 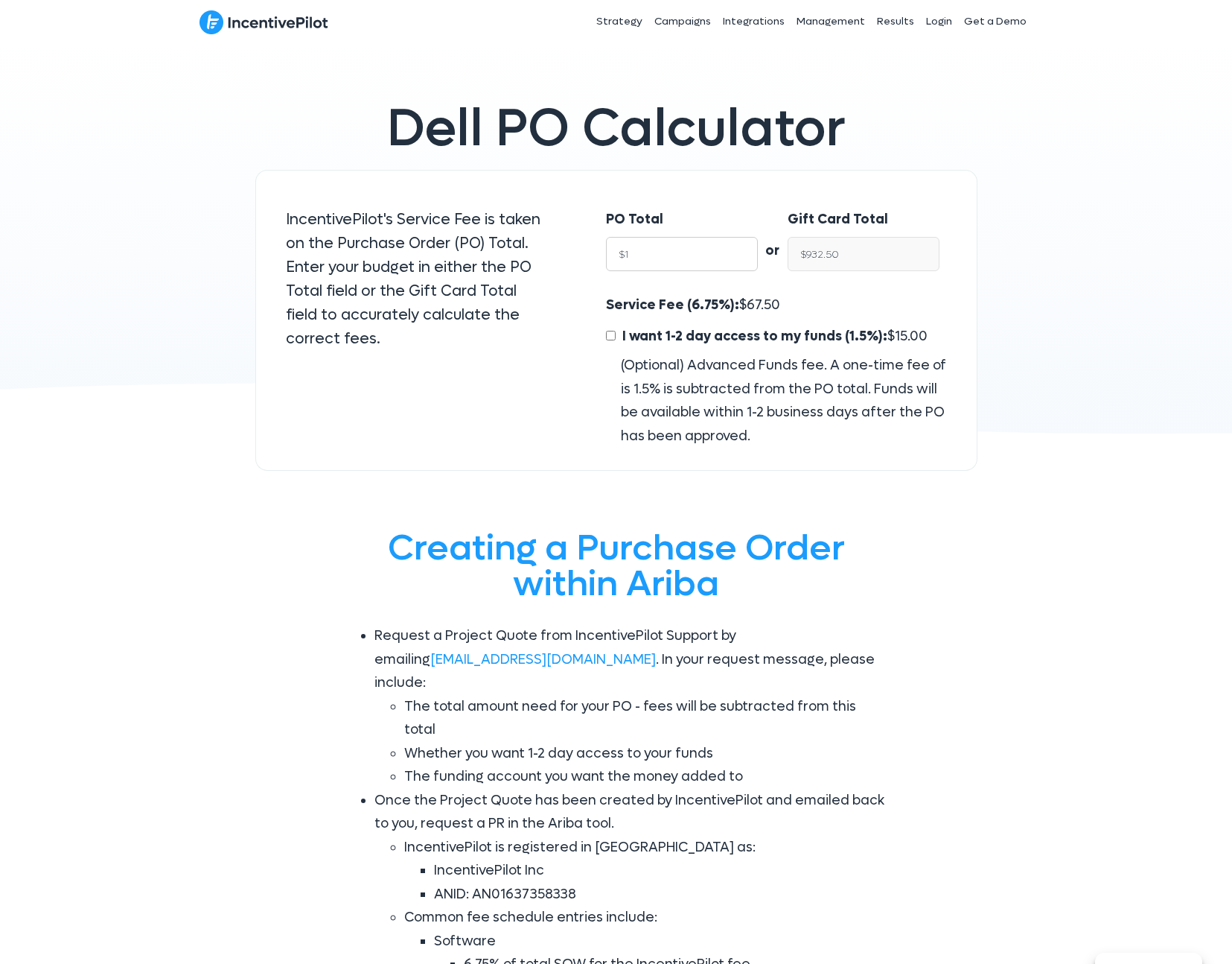 What do you see at coordinates (896, 22) in the screenshot?
I see `a: Results` at bounding box center [896, 22].